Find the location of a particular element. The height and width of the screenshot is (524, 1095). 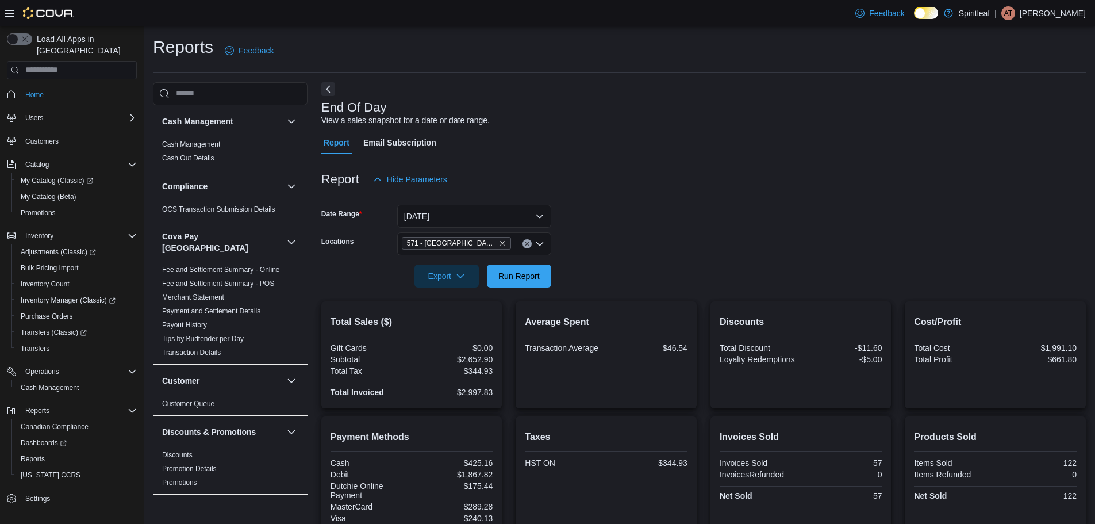

button: Open list of options is located at coordinates (540, 244).